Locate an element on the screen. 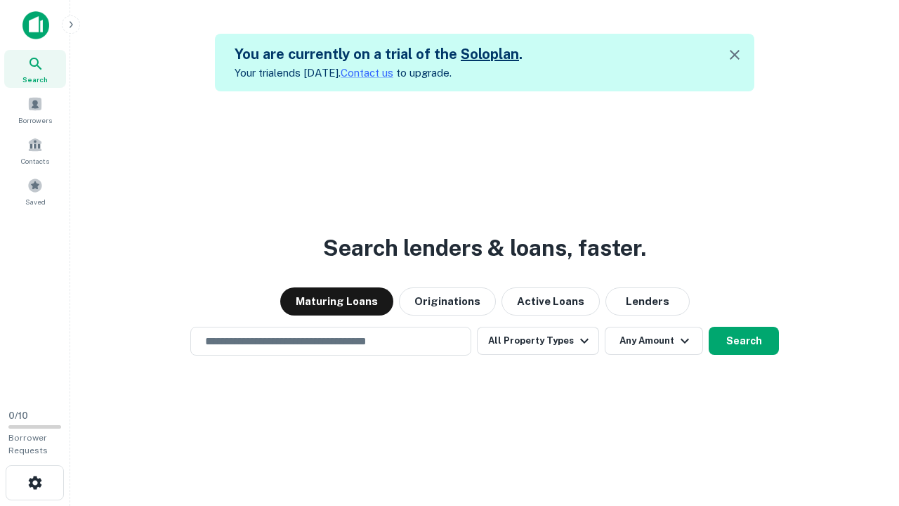  a: Saved is located at coordinates (35, 191).